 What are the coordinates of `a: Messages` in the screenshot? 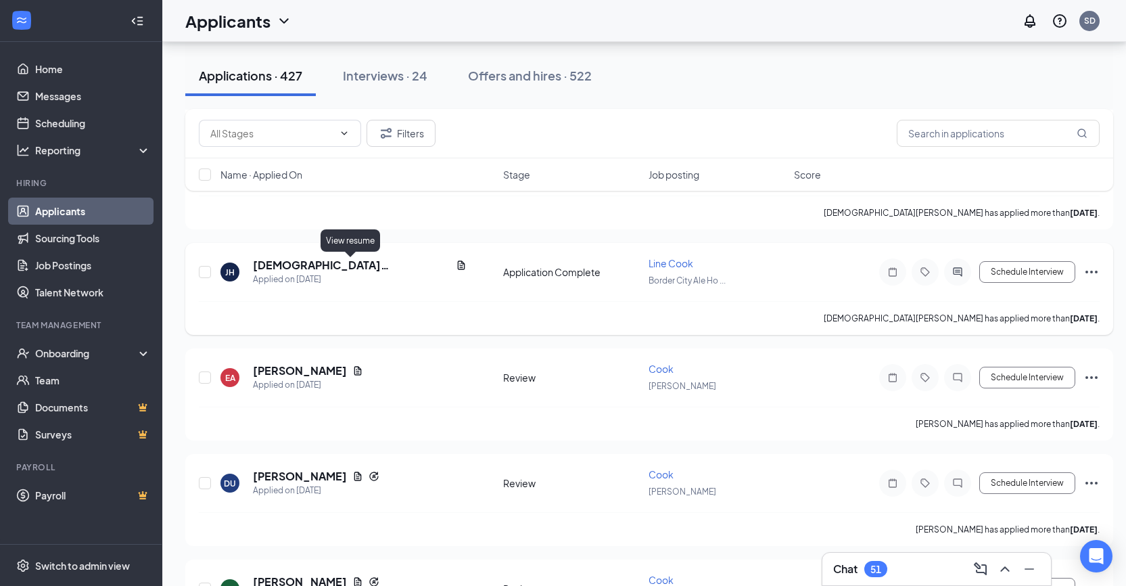 It's located at (93, 96).